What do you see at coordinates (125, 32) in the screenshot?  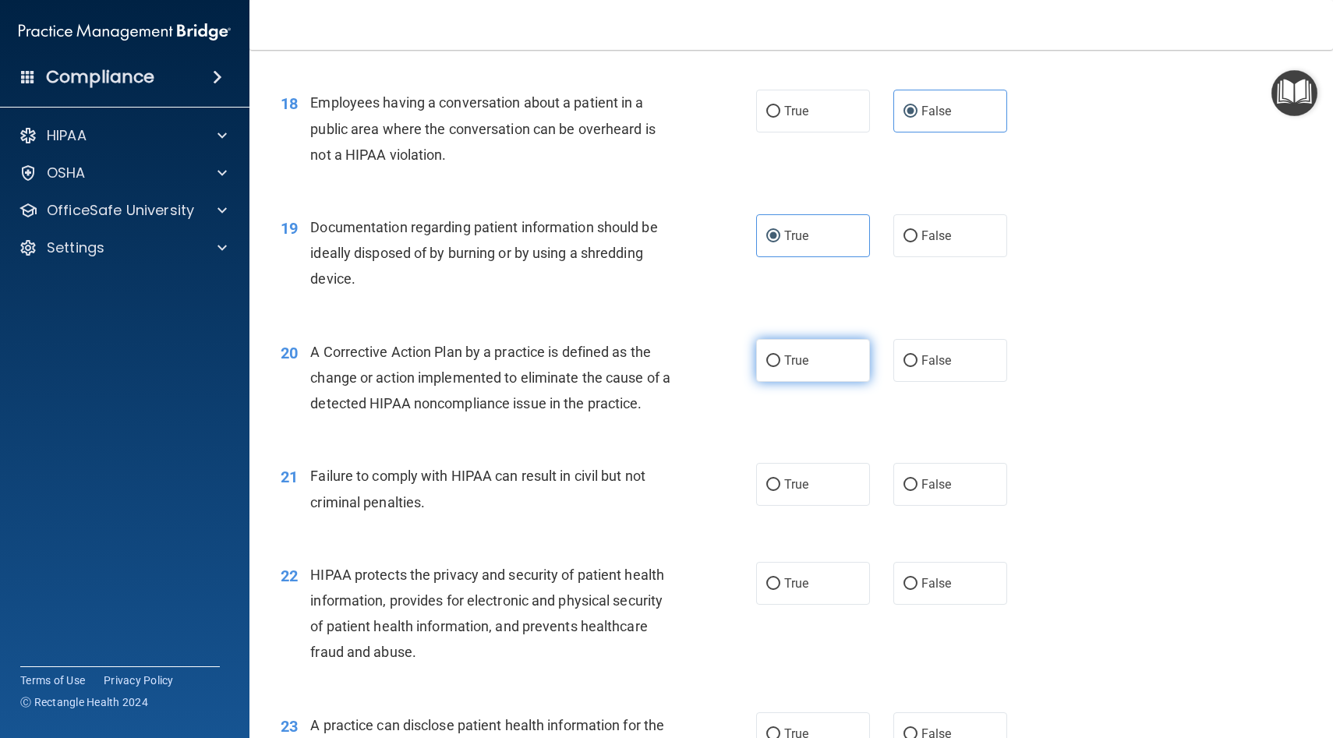 I see `img: PMB logo` at bounding box center [125, 32].